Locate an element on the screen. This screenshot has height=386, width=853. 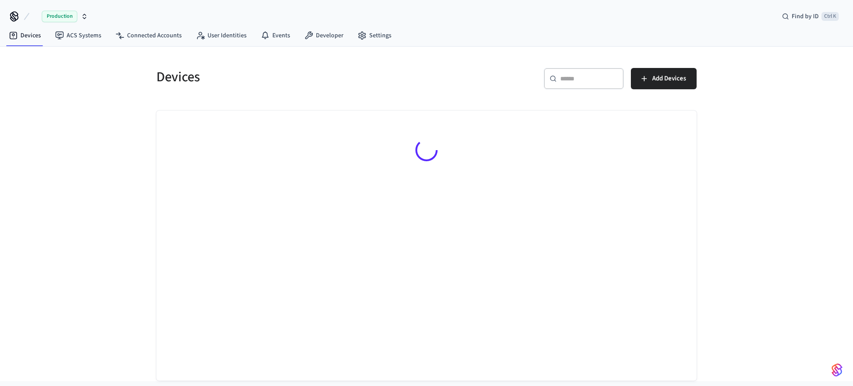
a: Events is located at coordinates (276, 36).